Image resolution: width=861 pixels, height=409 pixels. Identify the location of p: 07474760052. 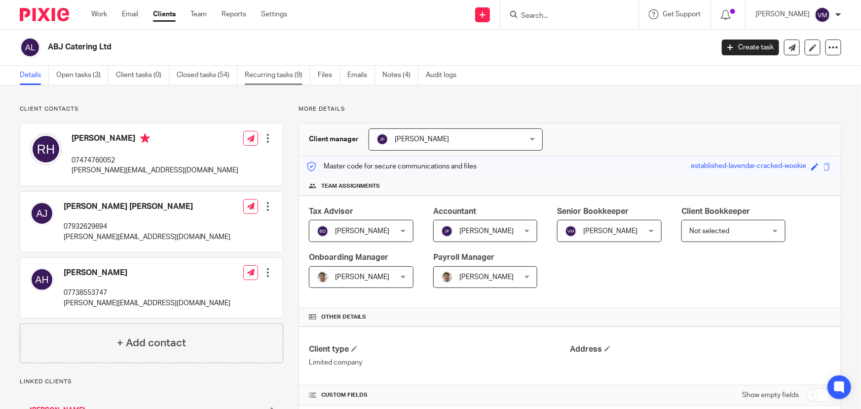
(155, 160).